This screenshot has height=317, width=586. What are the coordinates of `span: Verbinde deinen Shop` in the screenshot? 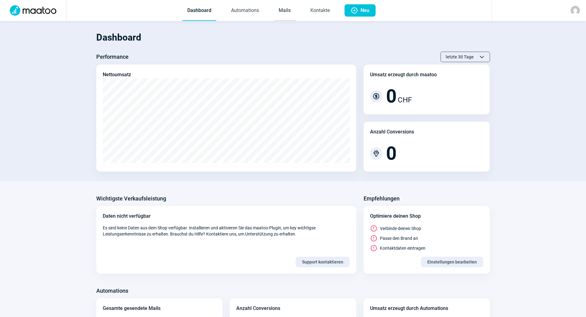 It's located at (400, 228).